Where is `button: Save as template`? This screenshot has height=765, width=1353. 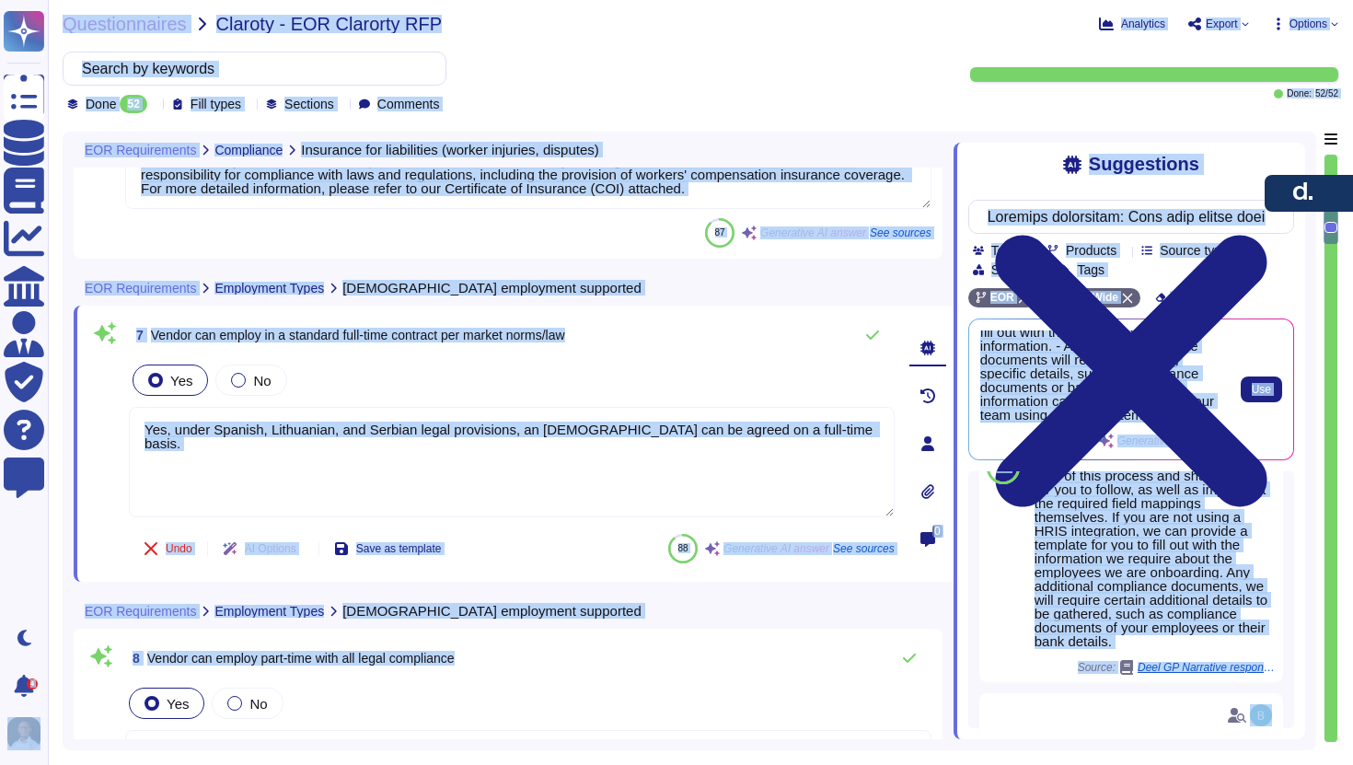 button: Save as template is located at coordinates (387, 548).